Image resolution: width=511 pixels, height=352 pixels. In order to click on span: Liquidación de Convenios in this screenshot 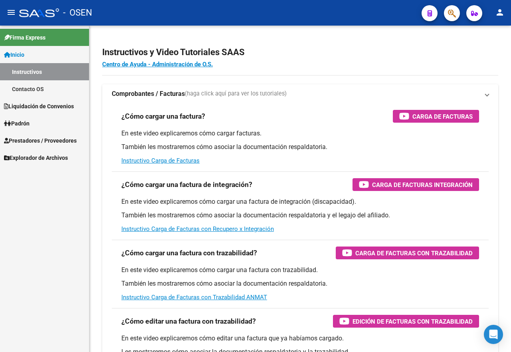, I will do `click(39, 106)`.